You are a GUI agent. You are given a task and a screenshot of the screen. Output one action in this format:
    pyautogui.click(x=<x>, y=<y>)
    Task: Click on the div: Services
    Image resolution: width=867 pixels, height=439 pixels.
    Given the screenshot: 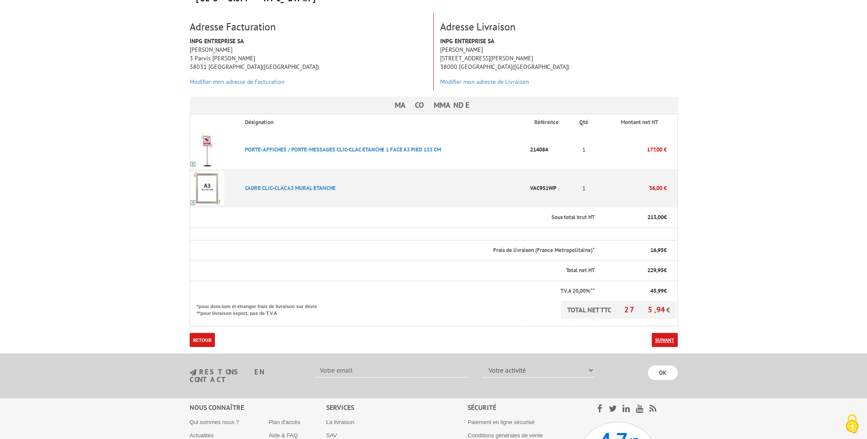 What is the action you would take?
    pyautogui.click(x=397, y=408)
    